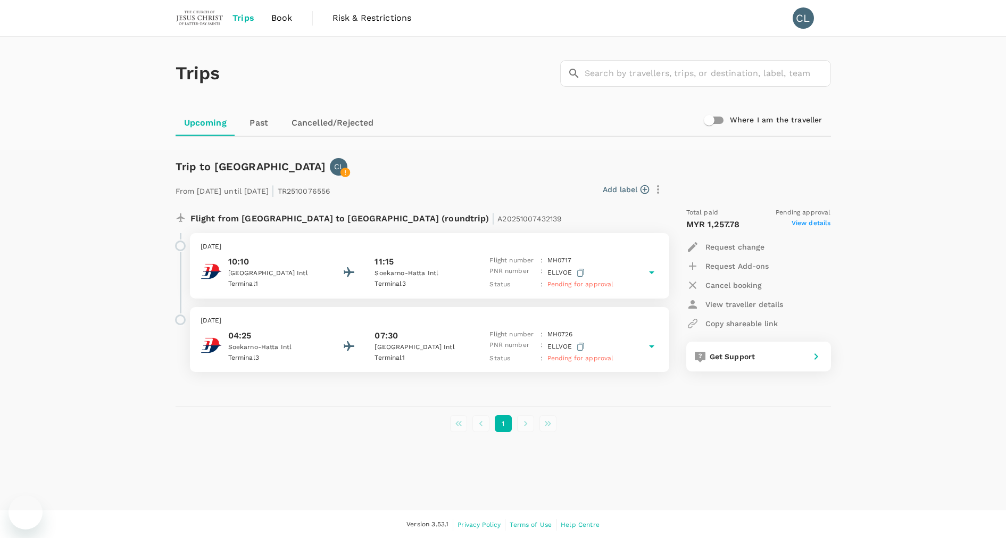 This screenshot has width=1006, height=538. I want to click on p: 10:10, so click(276, 262).